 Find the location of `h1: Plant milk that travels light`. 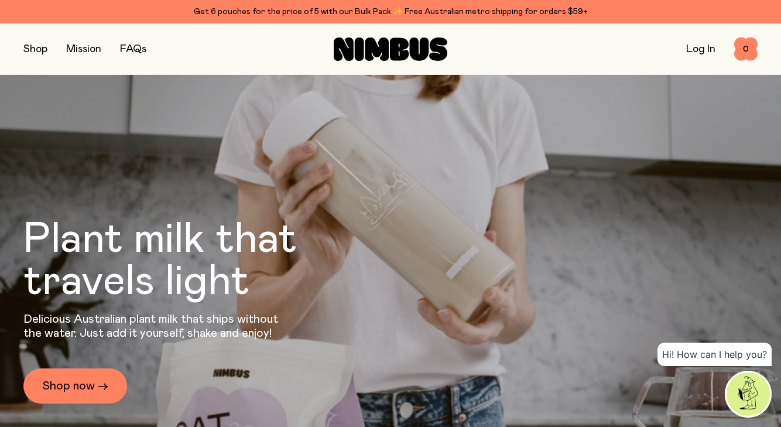

h1: Plant milk that travels light is located at coordinates (192, 261).